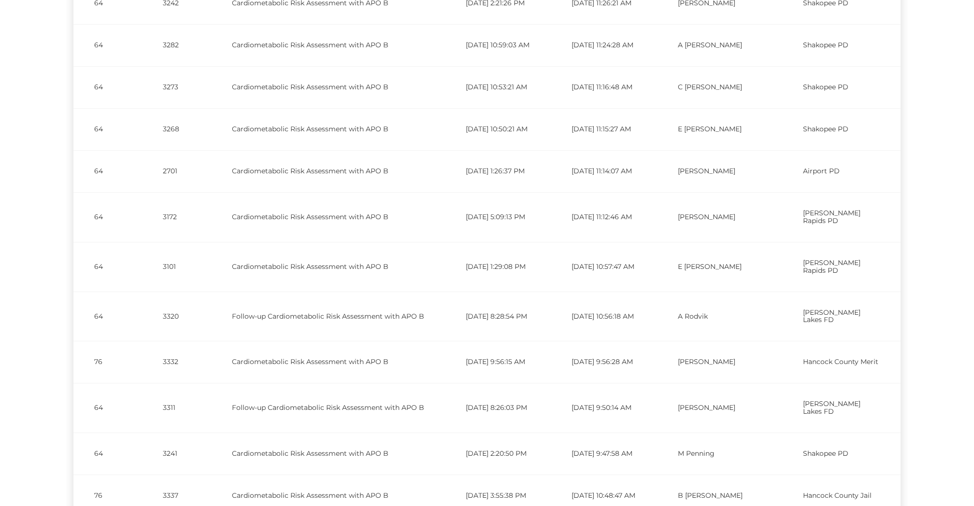 The image size is (974, 506). Describe the element at coordinates (719, 454) in the screenshot. I see `td: M Penning` at that location.